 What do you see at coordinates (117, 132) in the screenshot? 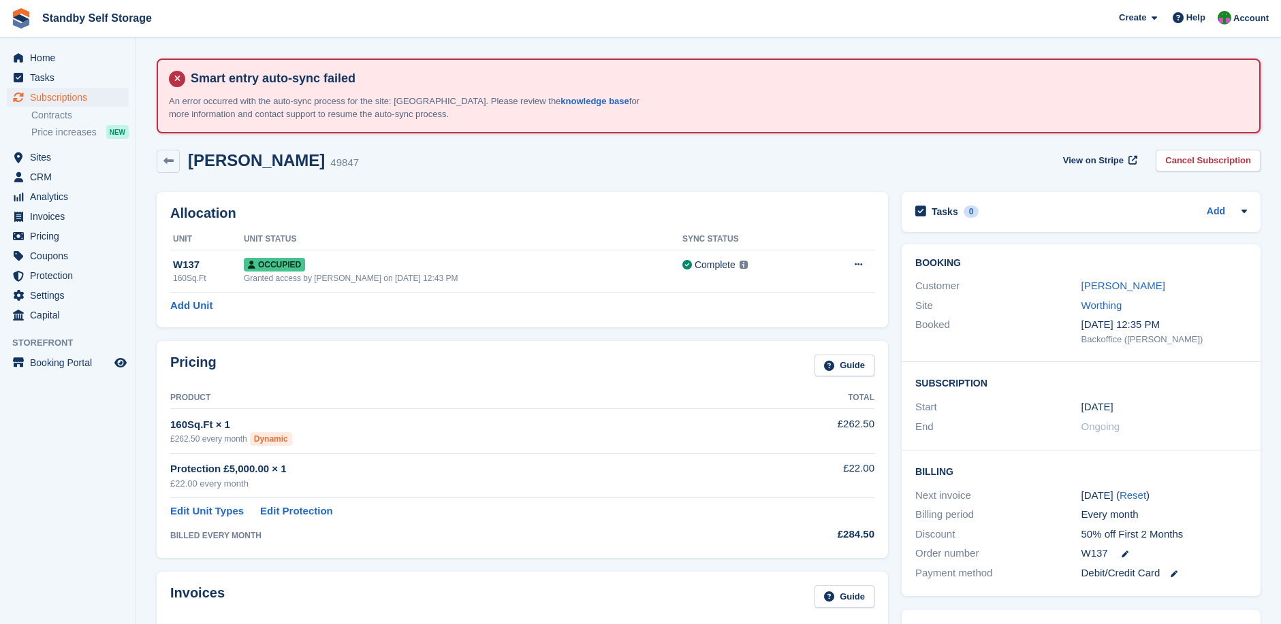
I see `div: NEW` at bounding box center [117, 132].